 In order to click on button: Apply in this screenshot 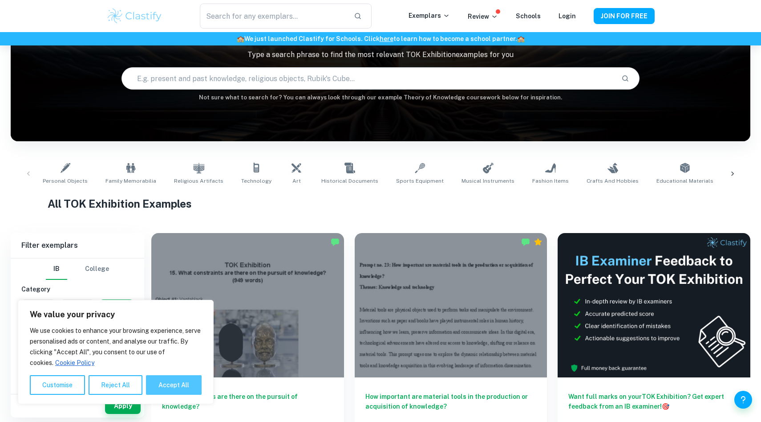, I will do `click(123, 406)`.